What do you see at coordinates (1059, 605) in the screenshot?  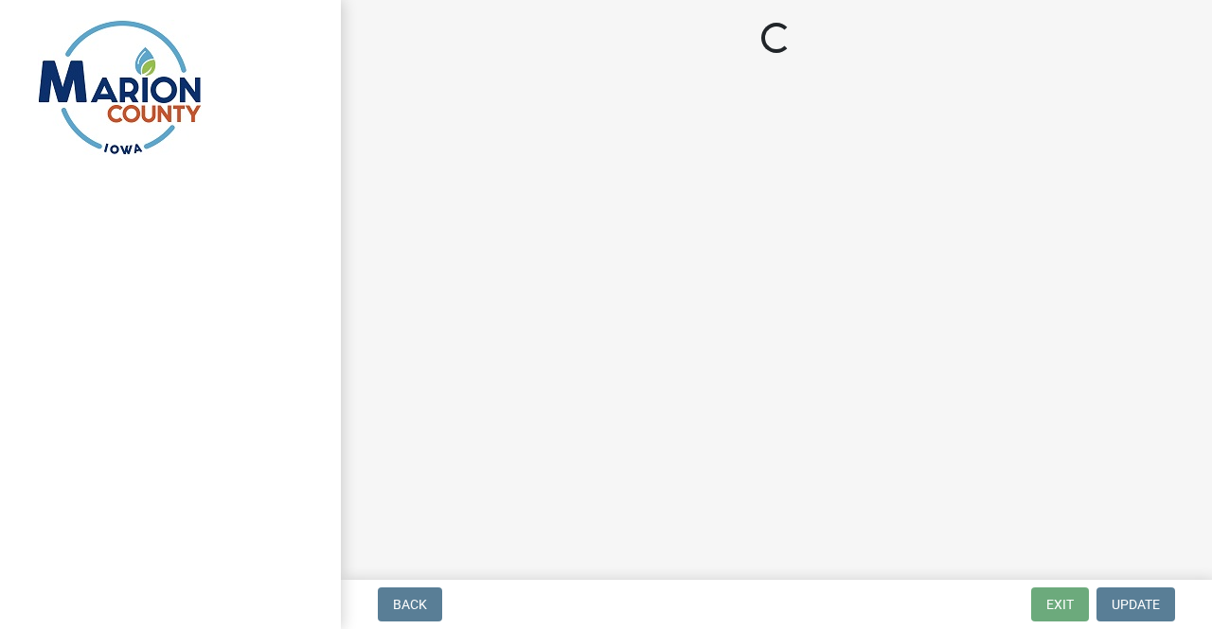 I see `button: Exit` at bounding box center [1059, 605].